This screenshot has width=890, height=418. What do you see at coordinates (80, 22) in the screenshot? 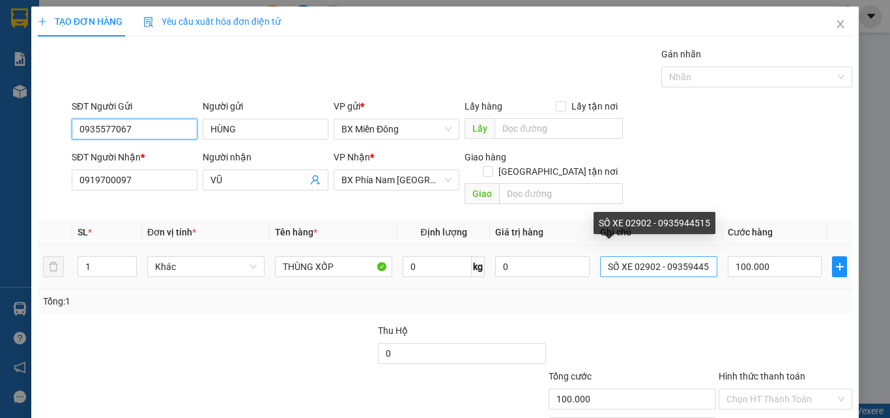
I see `span: TẠO ĐƠN HÀNG` at bounding box center [80, 22].